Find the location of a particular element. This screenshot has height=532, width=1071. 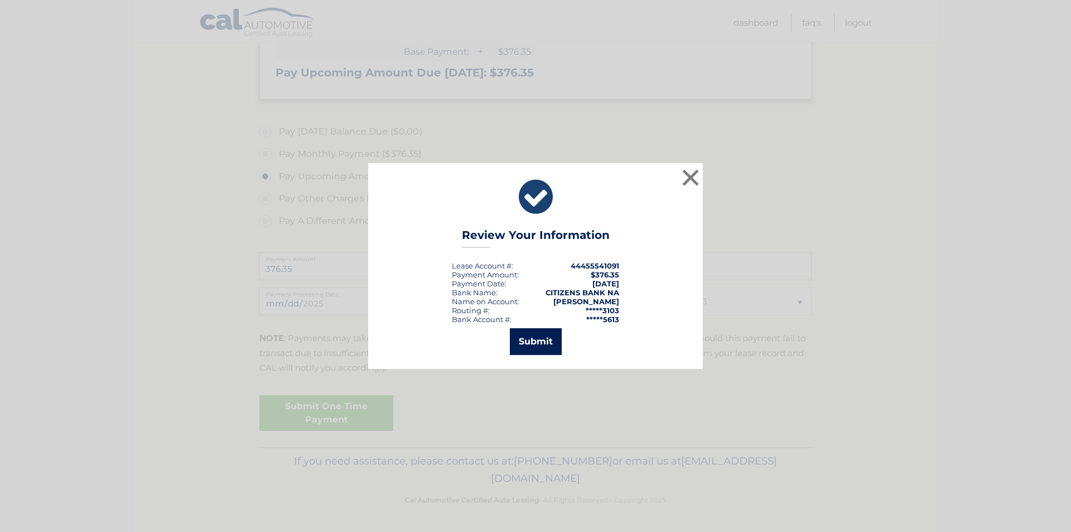

h3: Review Your Information is located at coordinates (535, 238).